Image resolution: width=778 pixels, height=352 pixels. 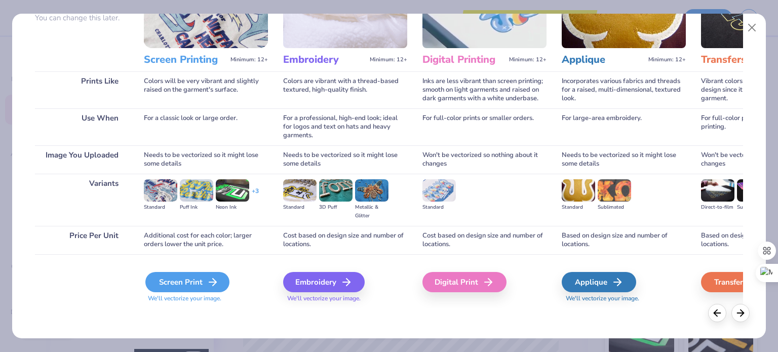 What do you see at coordinates (82, 160) in the screenshot?
I see `div: Image You Uploaded` at bounding box center [82, 160].